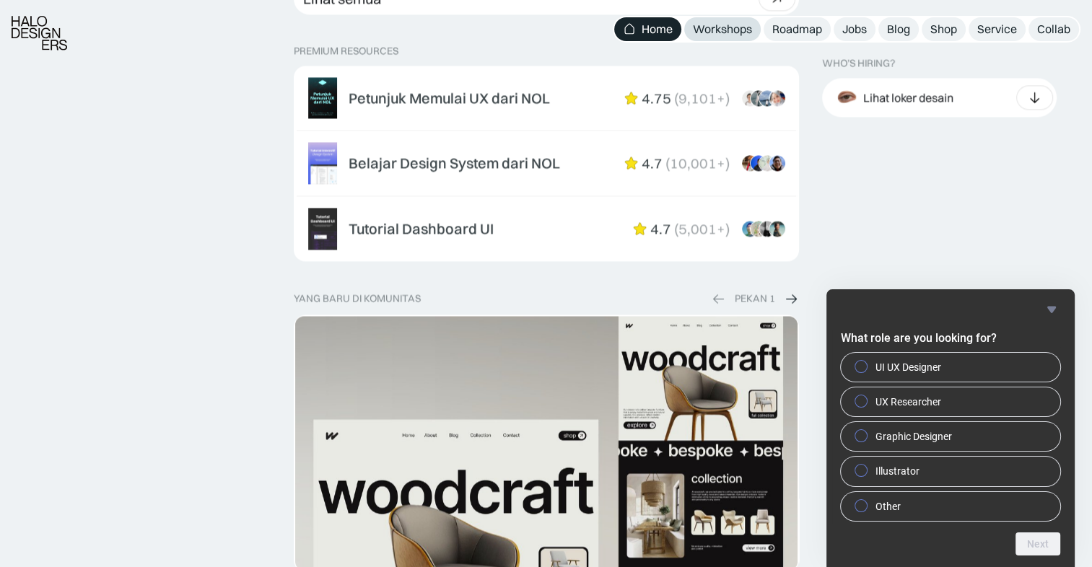 This screenshot has width=1092, height=567. What do you see at coordinates (943, 29) in the screenshot?
I see `a: Shop` at bounding box center [943, 29].